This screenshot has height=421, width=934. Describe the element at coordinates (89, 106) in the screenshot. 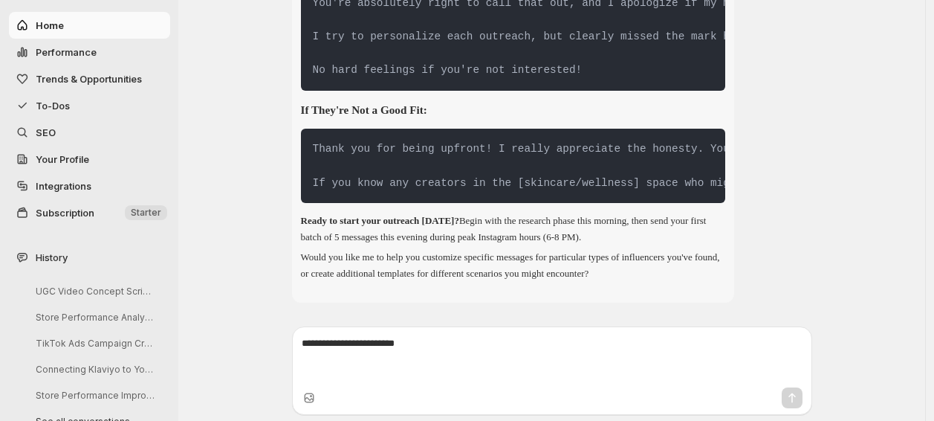

I see `button: To-Dos` at that location.